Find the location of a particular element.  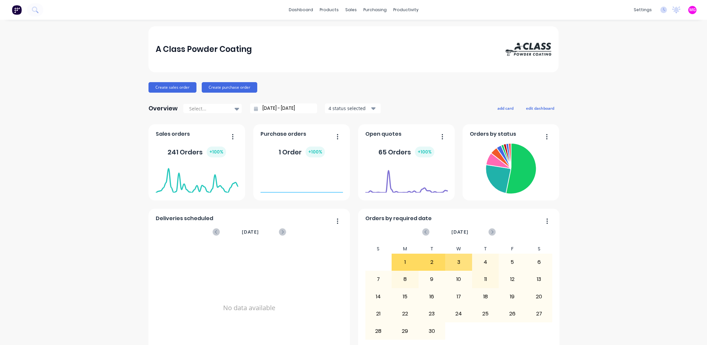

div: 4 status selected is located at coordinates (349, 108).